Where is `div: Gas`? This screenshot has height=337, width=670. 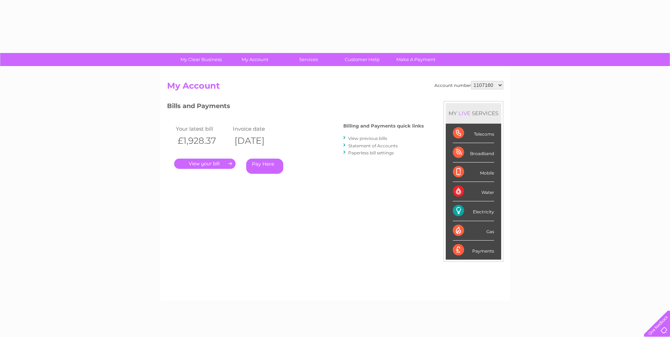 div: Gas is located at coordinates (473, 231).